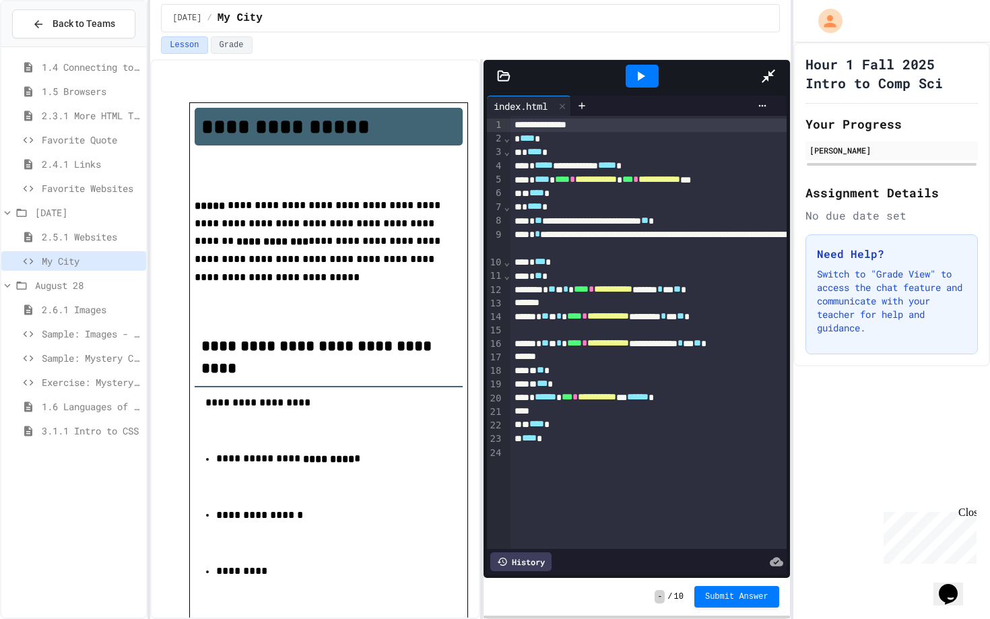 The image size is (990, 619). Describe the element at coordinates (495, 152) in the screenshot. I see `div: 3` at that location.